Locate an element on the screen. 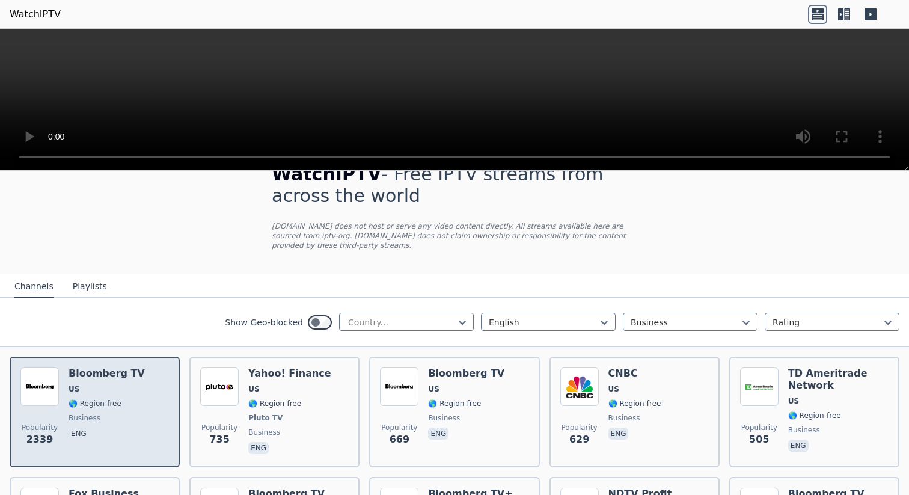 Image resolution: width=909 pixels, height=495 pixels. img: TD Ameritrade Network is located at coordinates (760, 387).